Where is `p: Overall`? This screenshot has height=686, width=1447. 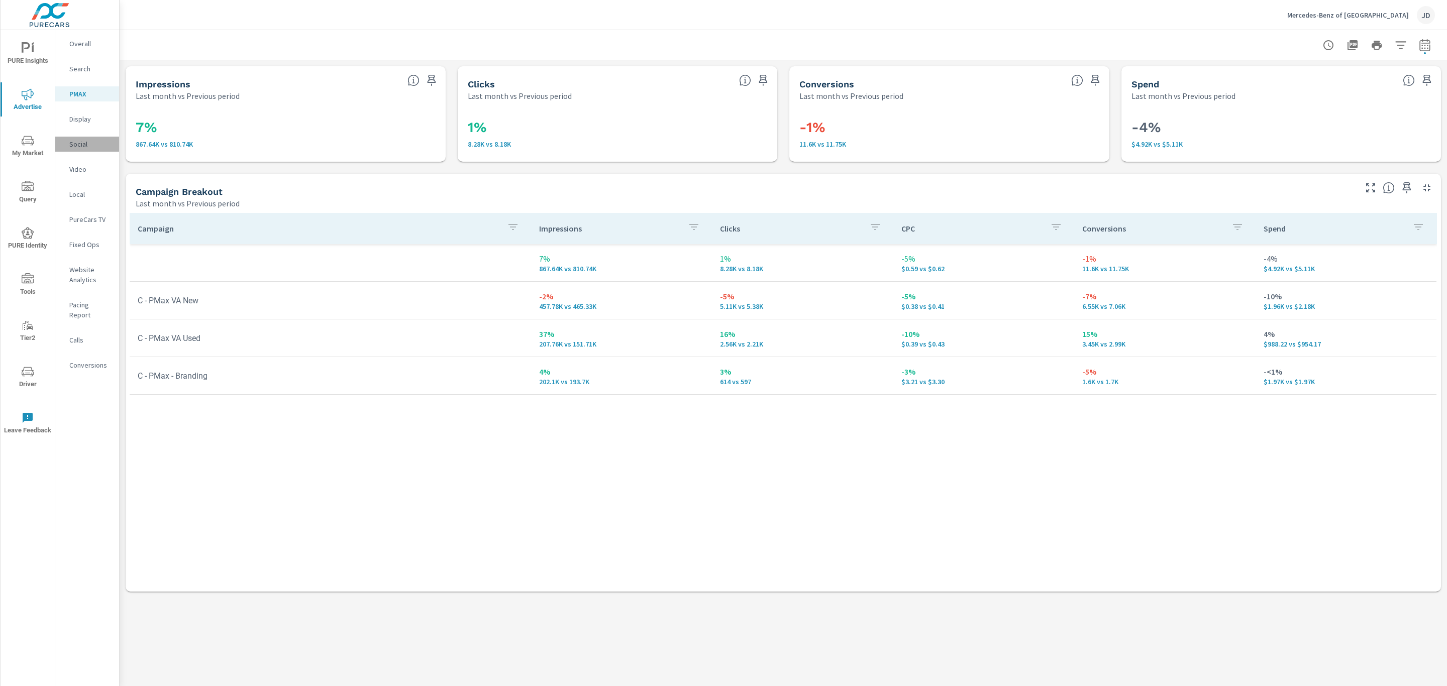 p: Overall is located at coordinates (90, 44).